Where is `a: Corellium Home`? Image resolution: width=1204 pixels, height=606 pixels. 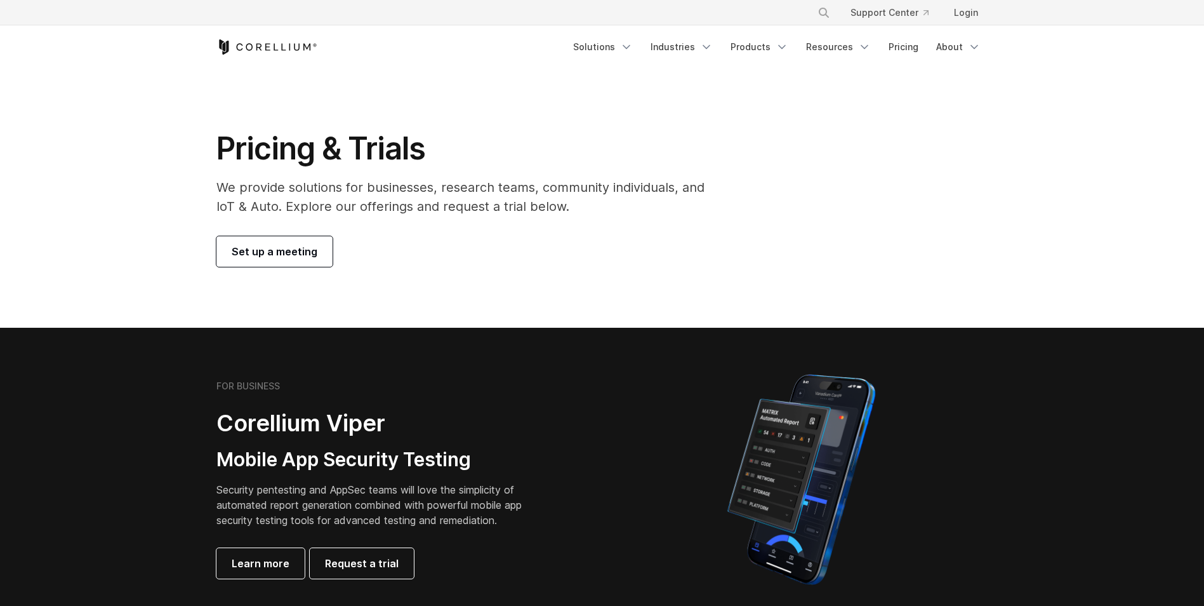
a: Corellium Home is located at coordinates (267, 47).